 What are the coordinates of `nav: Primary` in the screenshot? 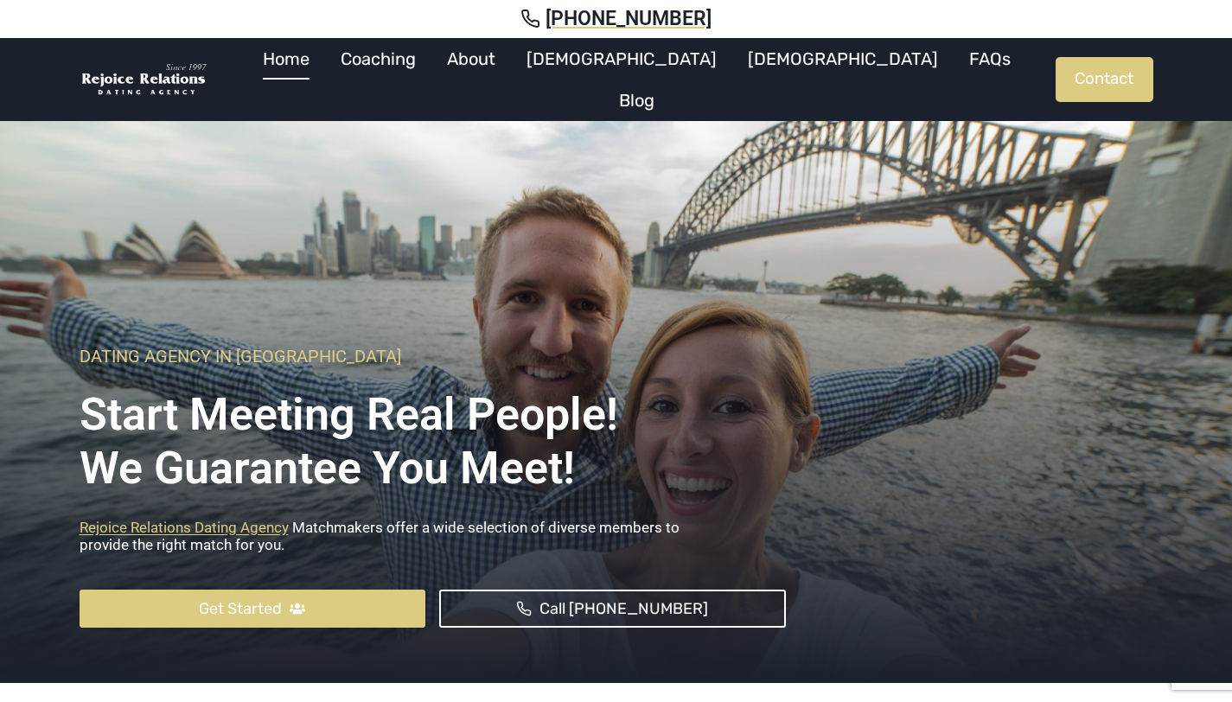 It's located at (637, 80).